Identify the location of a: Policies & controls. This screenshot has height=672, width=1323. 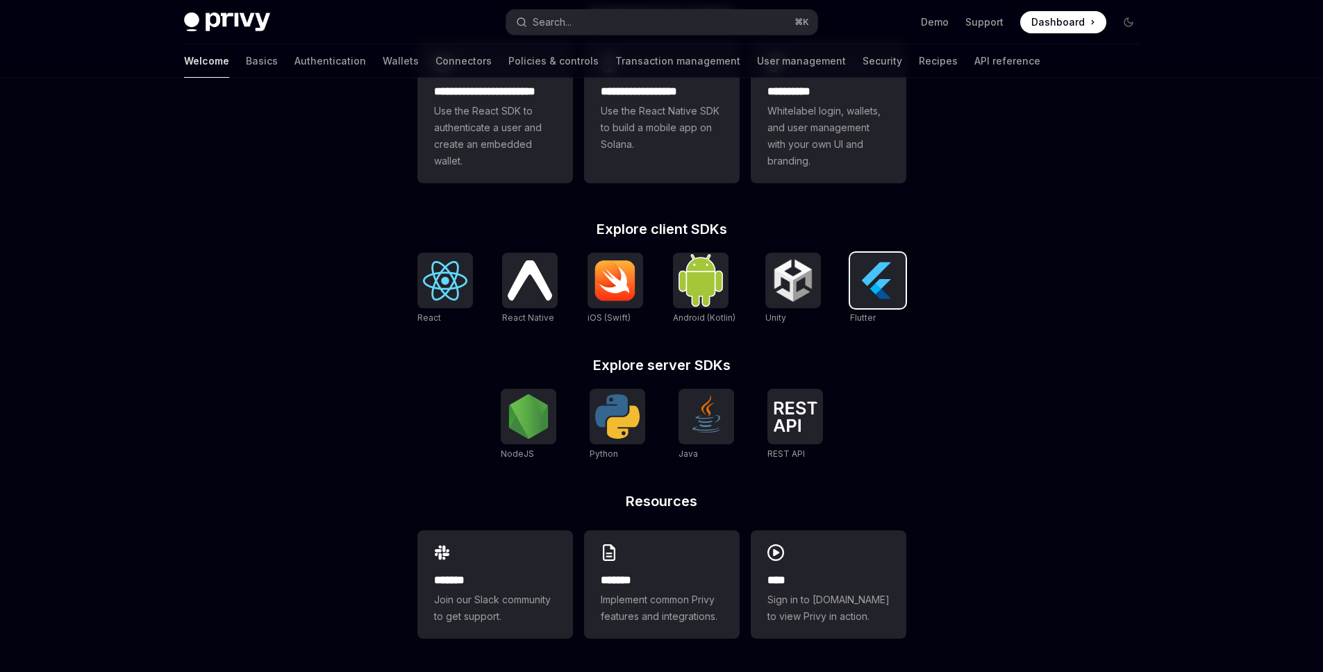
(553, 61).